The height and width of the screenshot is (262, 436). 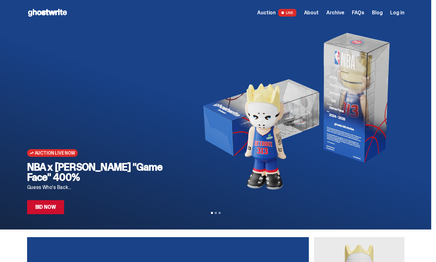 I want to click on span: Log in, so click(x=397, y=13).